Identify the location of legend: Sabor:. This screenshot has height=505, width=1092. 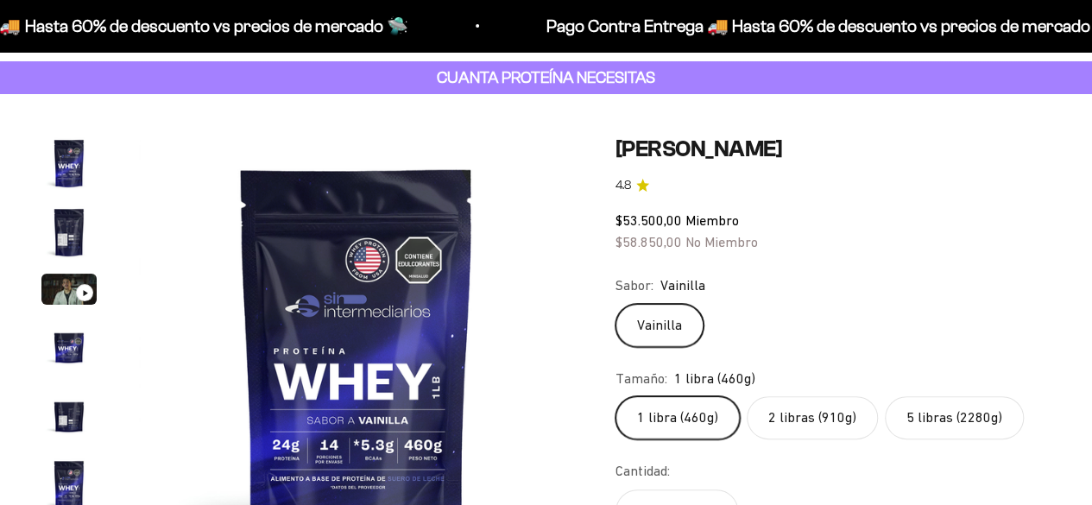
(635, 286).